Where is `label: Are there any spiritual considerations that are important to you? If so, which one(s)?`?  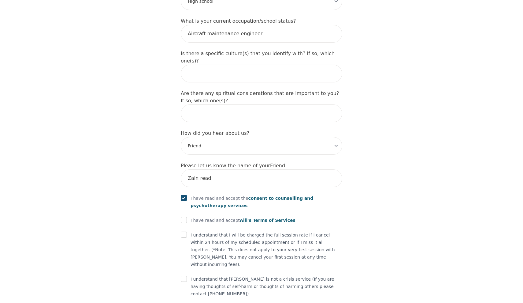 label: Are there any spiritual considerations that are important to you? If so, which one(s)? is located at coordinates (260, 97).